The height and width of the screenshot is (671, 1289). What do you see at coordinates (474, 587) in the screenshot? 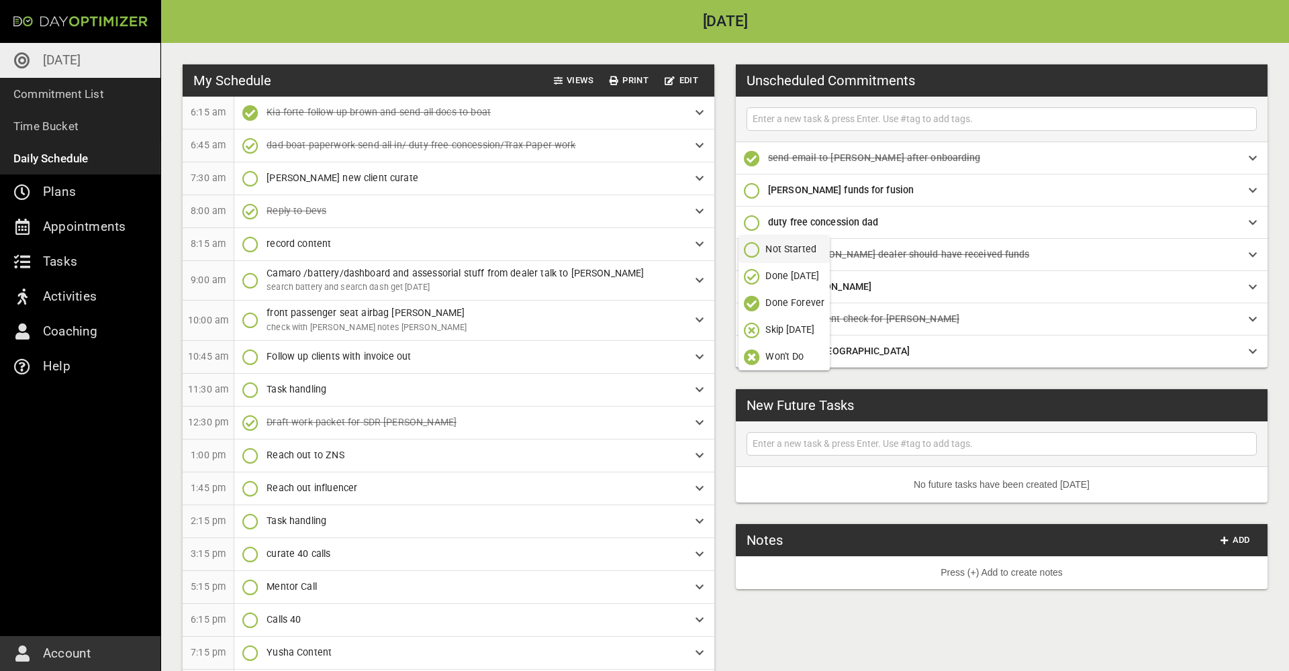
I see `div: Mentor Call` at bounding box center [474, 587].